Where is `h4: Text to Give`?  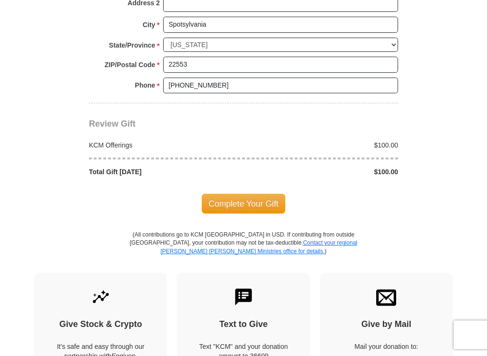 h4: Text to Give is located at coordinates (243, 325).